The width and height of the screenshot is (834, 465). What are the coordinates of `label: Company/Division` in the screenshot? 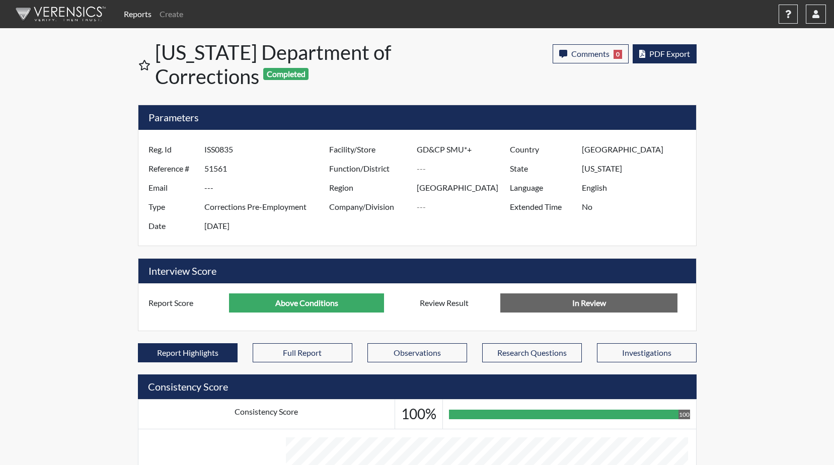 It's located at (369, 207).